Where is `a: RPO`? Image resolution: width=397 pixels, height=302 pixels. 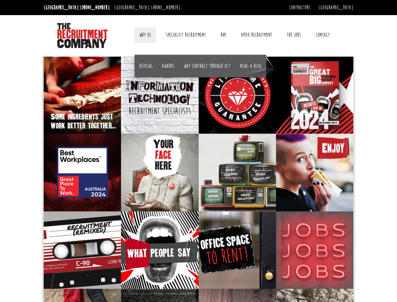
a: RPO is located at coordinates (223, 35).